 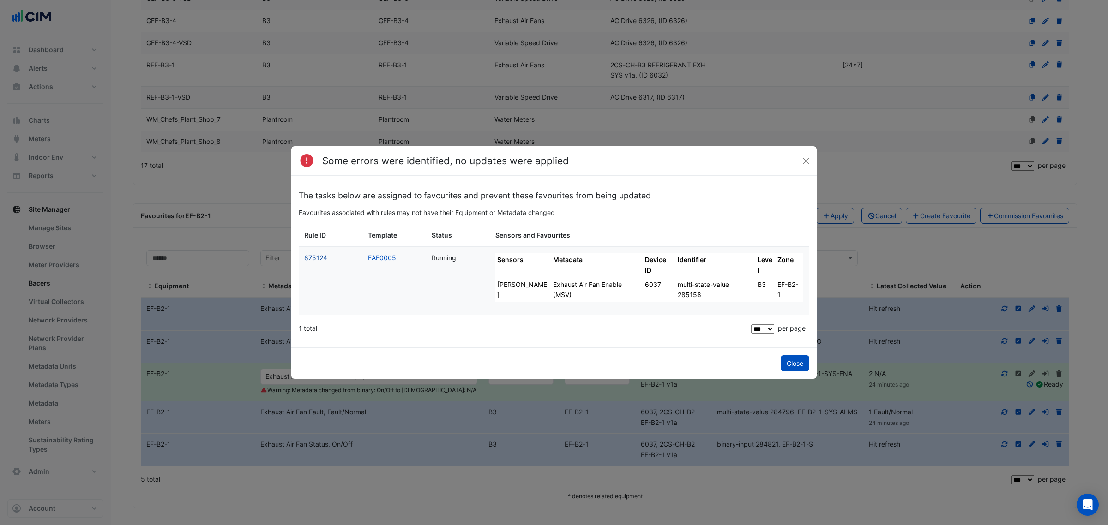 What do you see at coordinates (659, 290) in the screenshot?
I see `td: 6037` at bounding box center [659, 290].